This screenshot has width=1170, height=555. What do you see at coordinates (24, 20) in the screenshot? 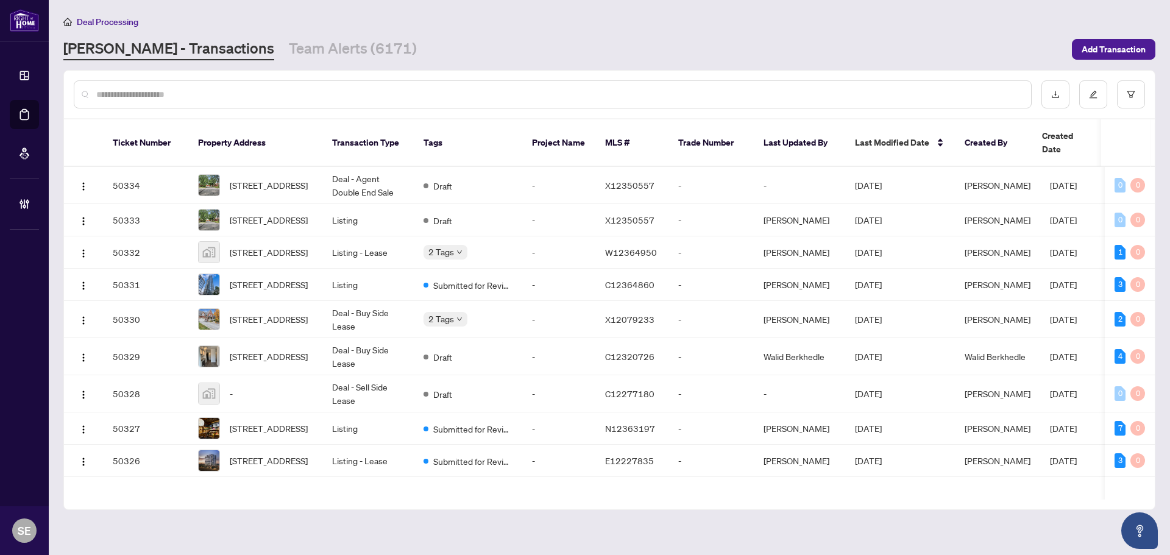
I see `img: logo` at bounding box center [24, 20].